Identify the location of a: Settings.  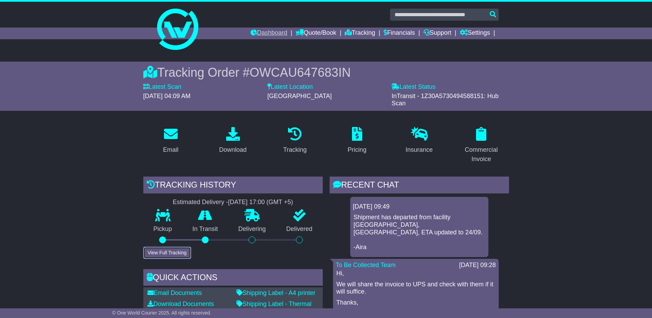
(475, 33).